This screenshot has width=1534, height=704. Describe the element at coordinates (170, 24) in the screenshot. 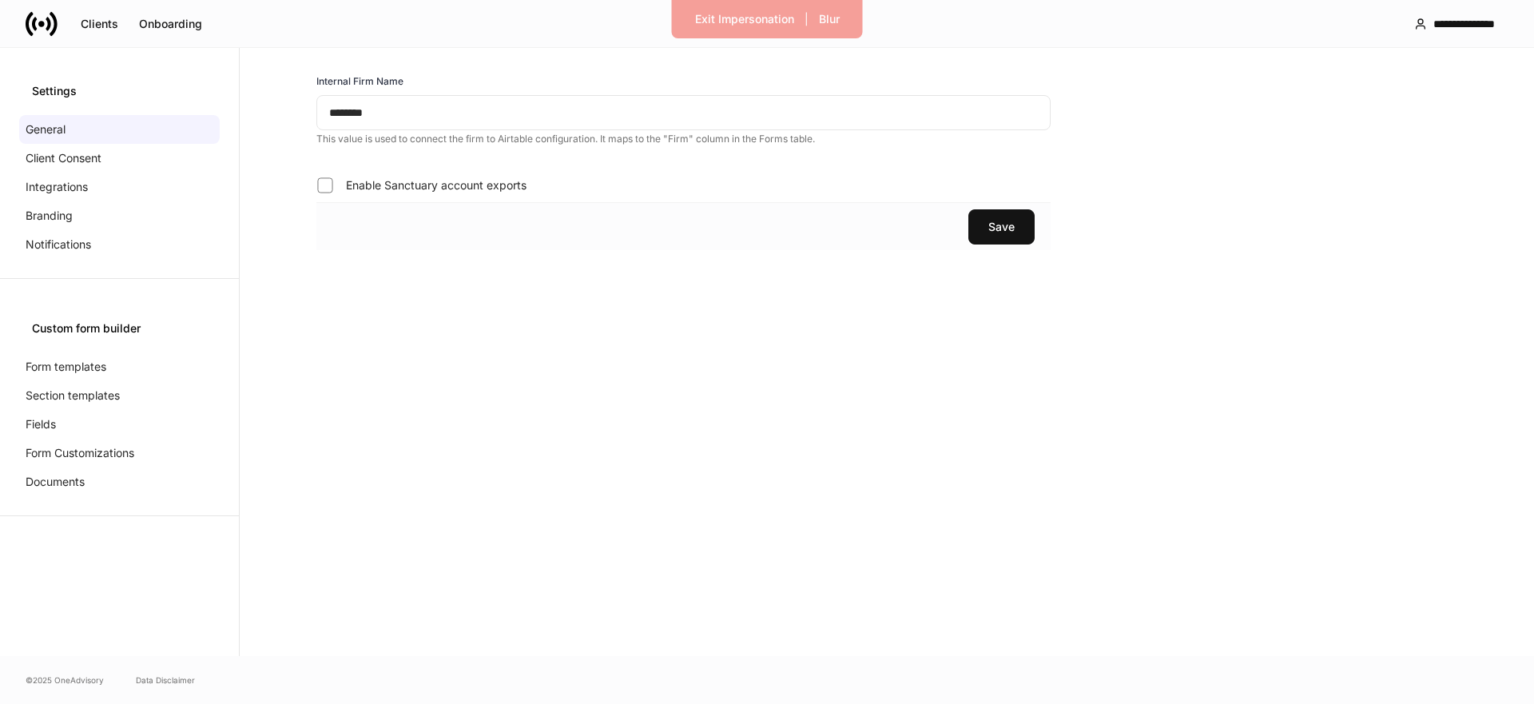

I see `div: Onboarding` at that location.